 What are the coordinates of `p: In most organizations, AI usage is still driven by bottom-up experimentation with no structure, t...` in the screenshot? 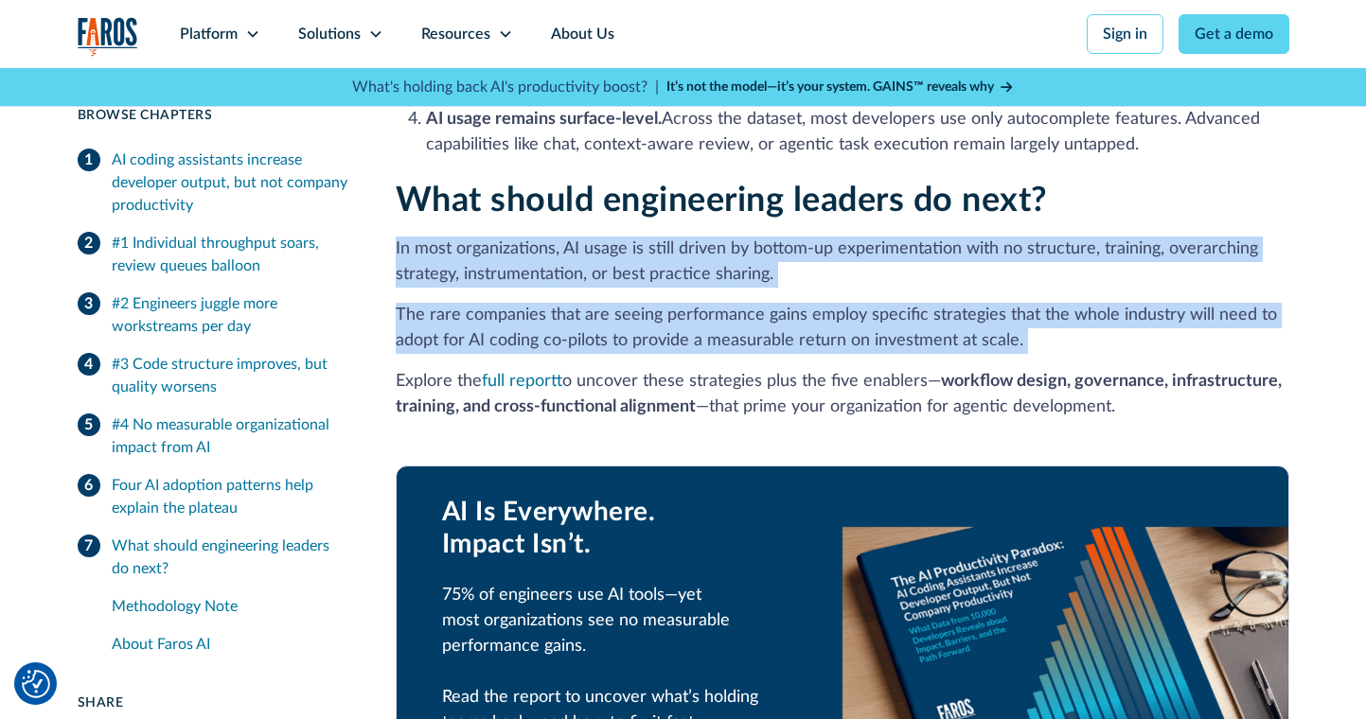 It's located at (842, 262).